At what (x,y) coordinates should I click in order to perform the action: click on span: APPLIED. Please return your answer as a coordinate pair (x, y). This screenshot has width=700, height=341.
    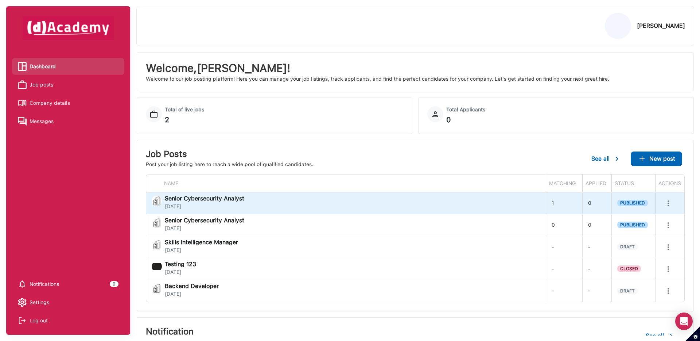
    Looking at the image, I should click on (596, 183).